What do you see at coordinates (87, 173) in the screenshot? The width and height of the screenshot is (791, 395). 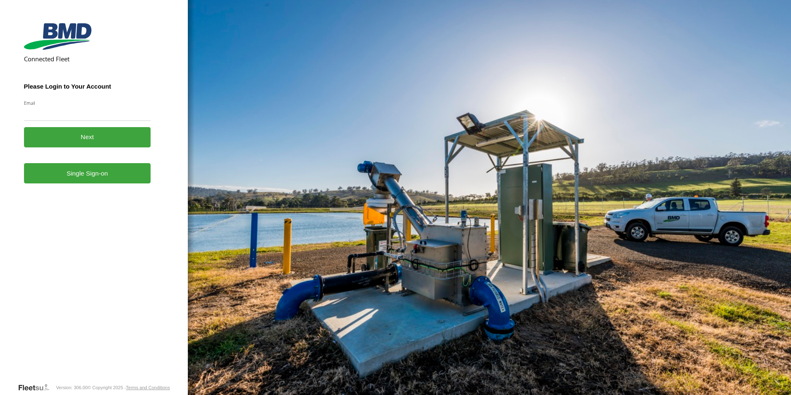 I see `a: Single Sign-on` at bounding box center [87, 173].